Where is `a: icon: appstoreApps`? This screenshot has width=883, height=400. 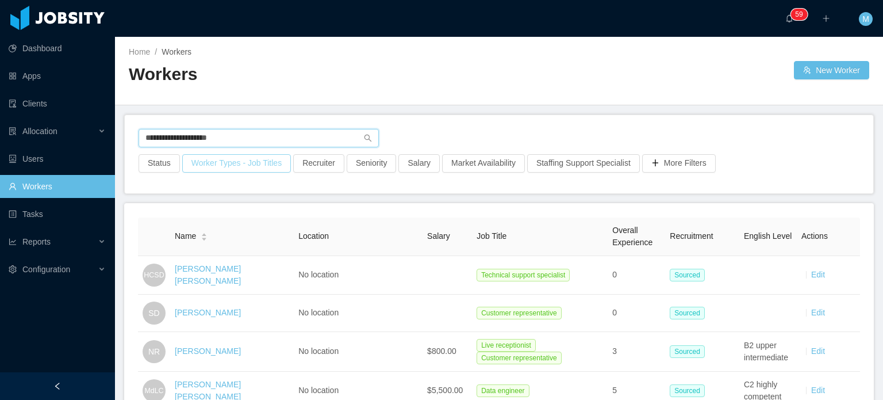 a: icon: appstoreApps is located at coordinates (57, 76).